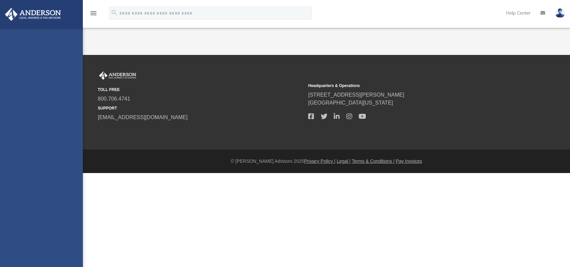 The image size is (570, 267). What do you see at coordinates (93, 13) in the screenshot?
I see `i: menu` at bounding box center [93, 13].